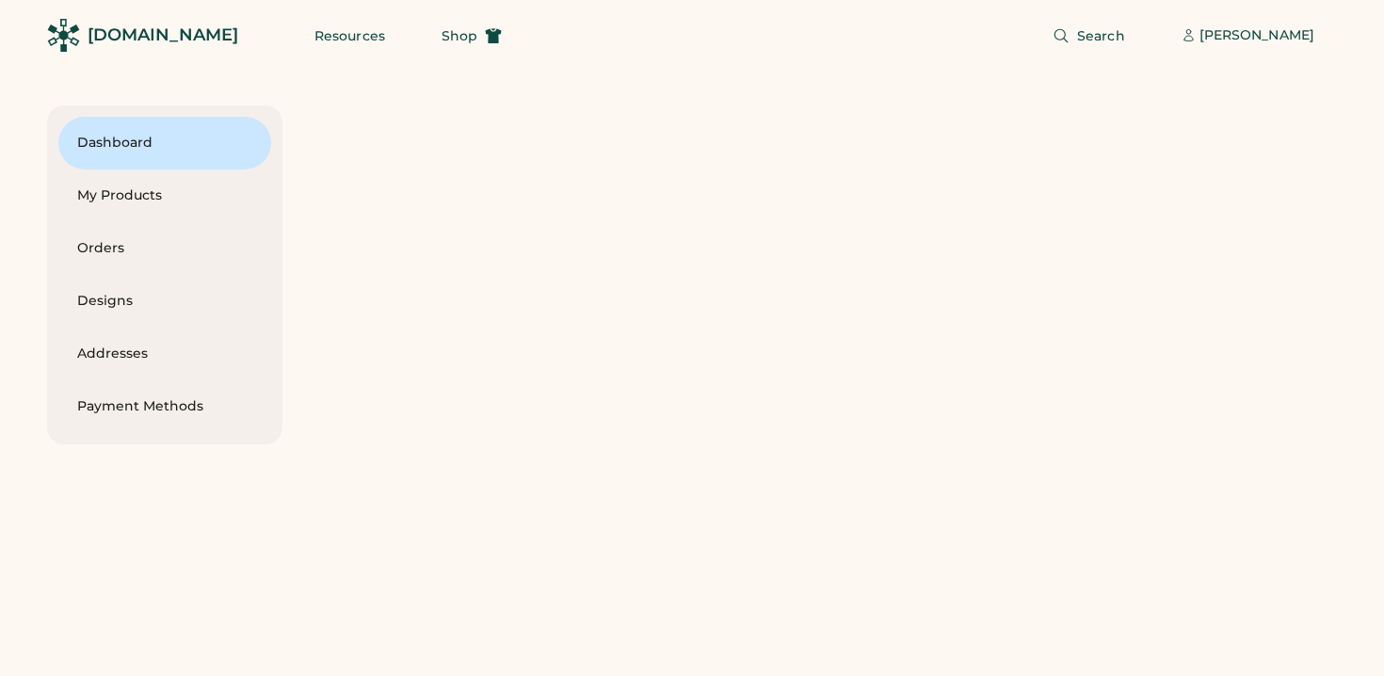 Image resolution: width=1384 pixels, height=676 pixels. What do you see at coordinates (165, 196) in the screenshot?
I see `div: My Products` at bounding box center [165, 196].